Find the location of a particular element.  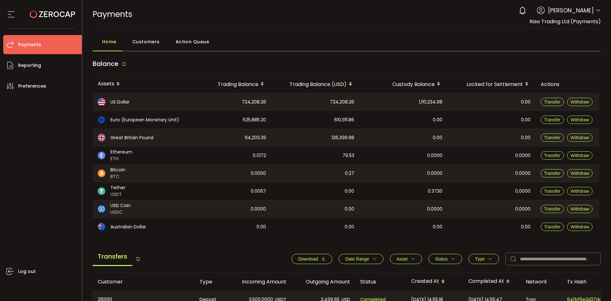

span: Tether is located at coordinates (118, 187).